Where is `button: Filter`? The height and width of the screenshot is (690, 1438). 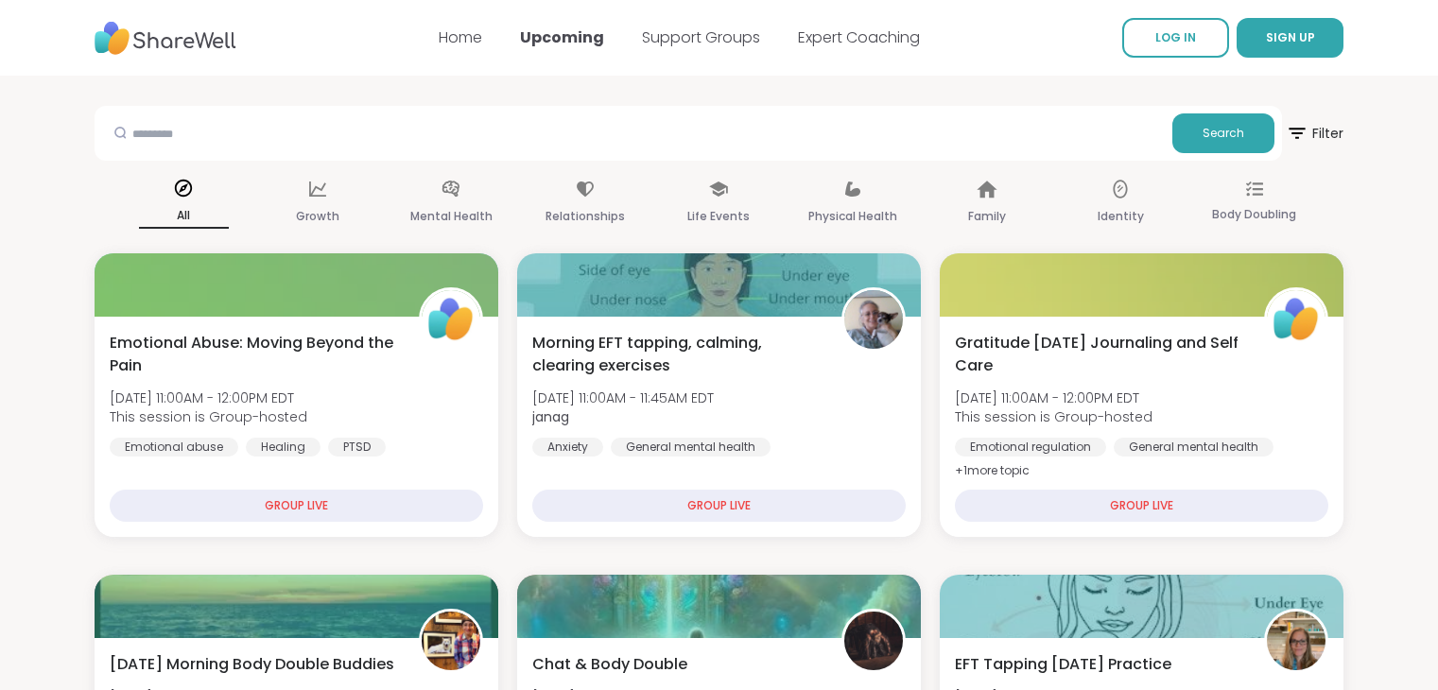
button: Filter is located at coordinates (1314, 133).